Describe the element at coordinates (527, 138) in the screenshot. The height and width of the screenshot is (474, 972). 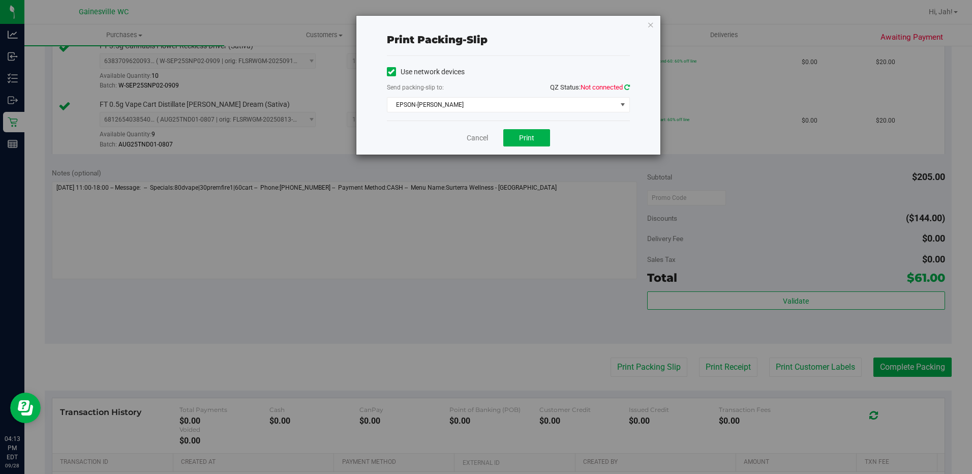
I see `button: Print` at that location.